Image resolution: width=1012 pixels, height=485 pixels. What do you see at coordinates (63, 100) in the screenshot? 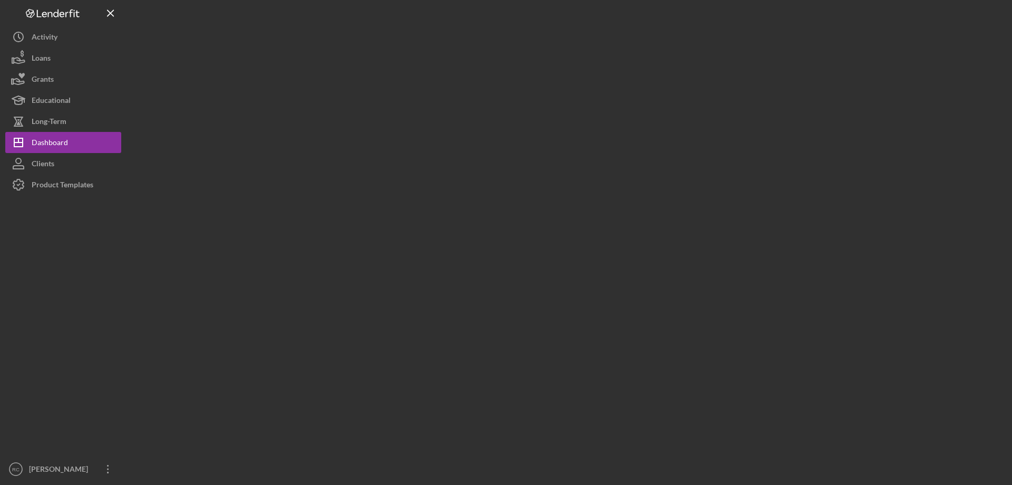
I see `button: Educational` at bounding box center [63, 100].